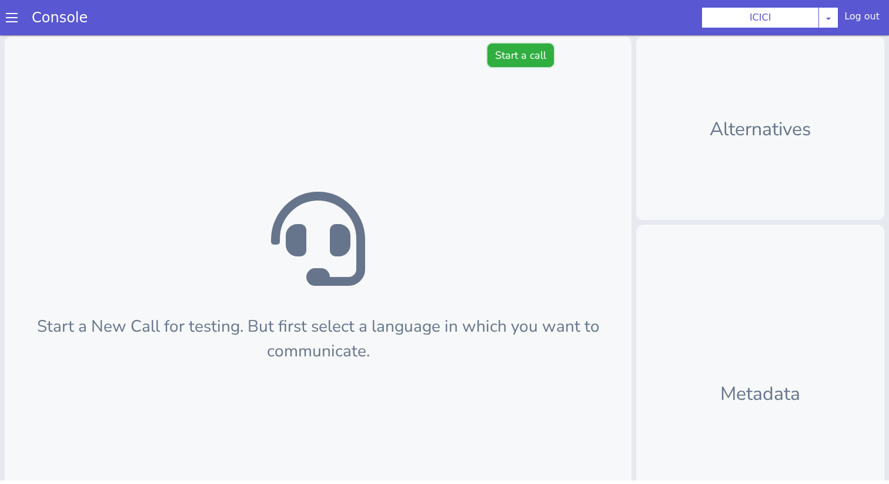 The width and height of the screenshot is (889, 484). Describe the element at coordinates (760, 18) in the screenshot. I see `button: ICICI` at that location.